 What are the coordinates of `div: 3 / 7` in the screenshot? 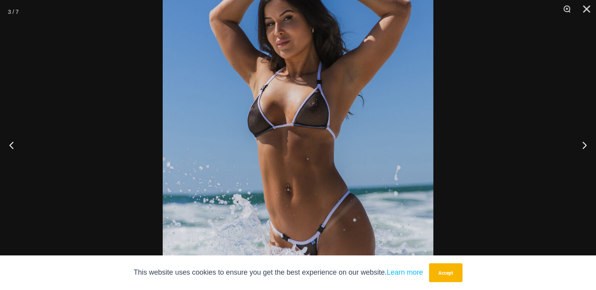 It's located at (13, 12).